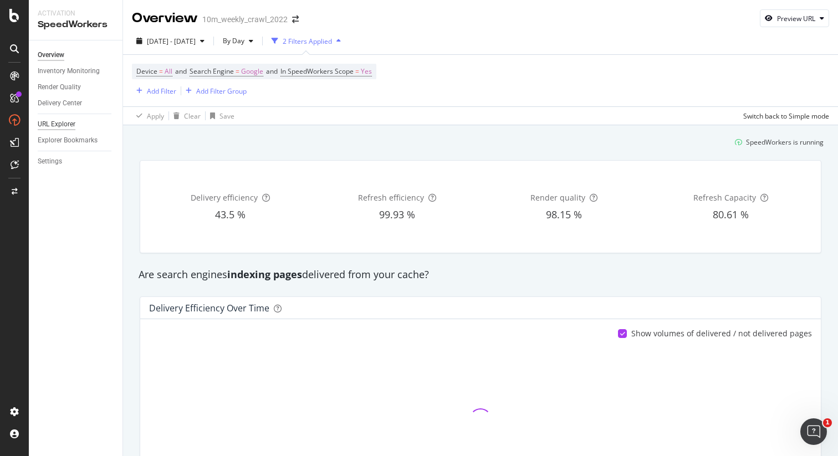 This screenshot has height=456, width=838. Describe the element at coordinates (558, 197) in the screenshot. I see `span: Render quality` at that location.